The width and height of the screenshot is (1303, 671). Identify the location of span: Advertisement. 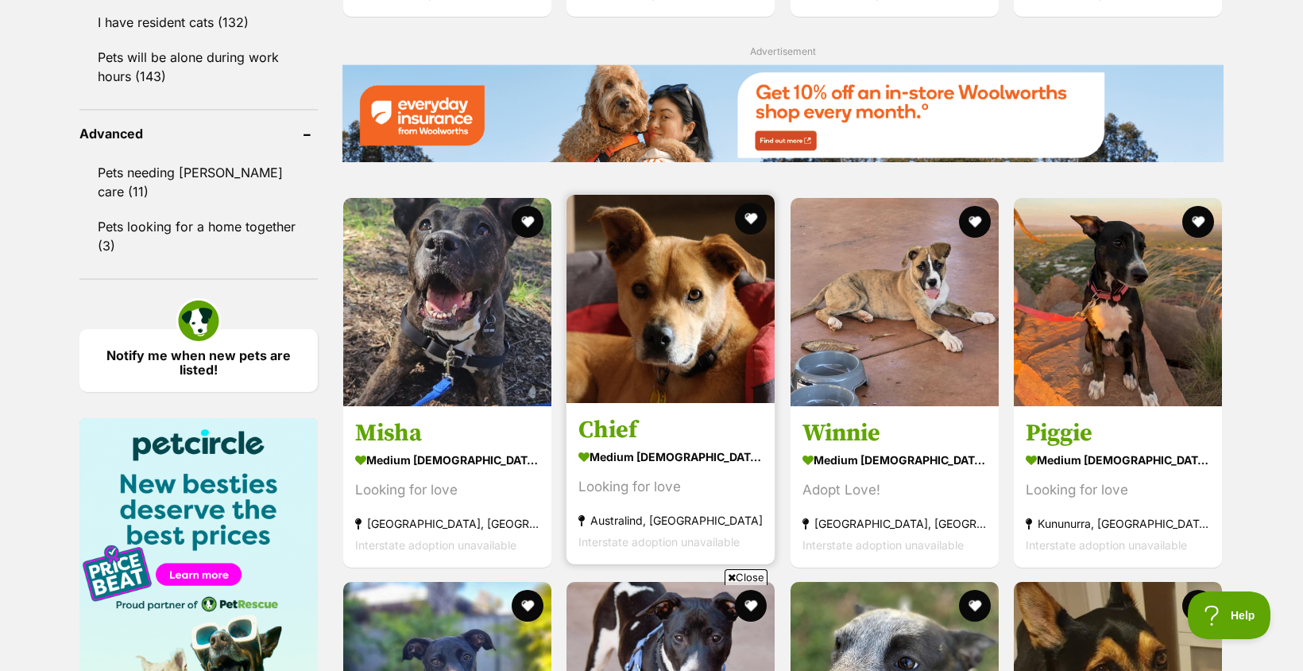
(783, 51).